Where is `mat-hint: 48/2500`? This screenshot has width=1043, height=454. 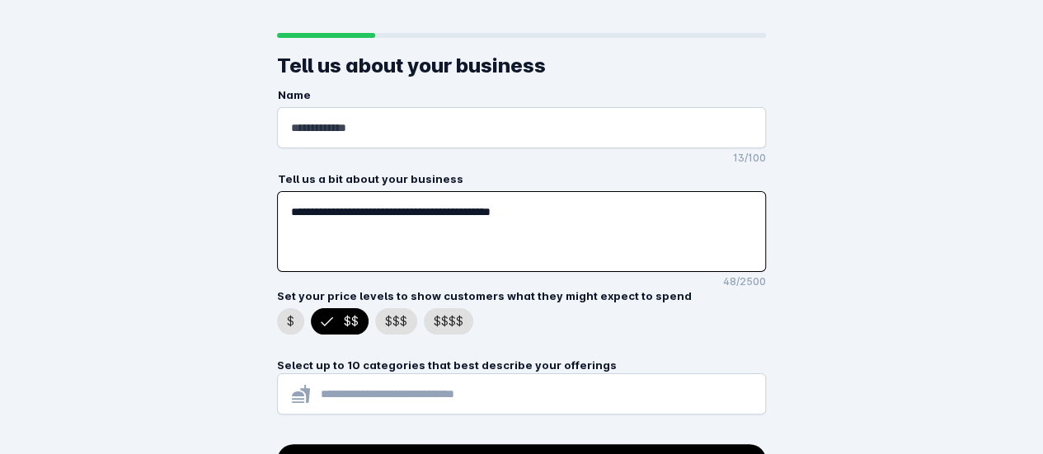
mat-hint: 48/2500 is located at coordinates (745, 280).